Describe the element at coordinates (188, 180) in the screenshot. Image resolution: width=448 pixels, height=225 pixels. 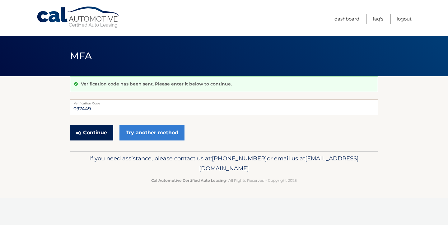
I see `strong: Cal Automotive Certified Auto Leasing` at that location.